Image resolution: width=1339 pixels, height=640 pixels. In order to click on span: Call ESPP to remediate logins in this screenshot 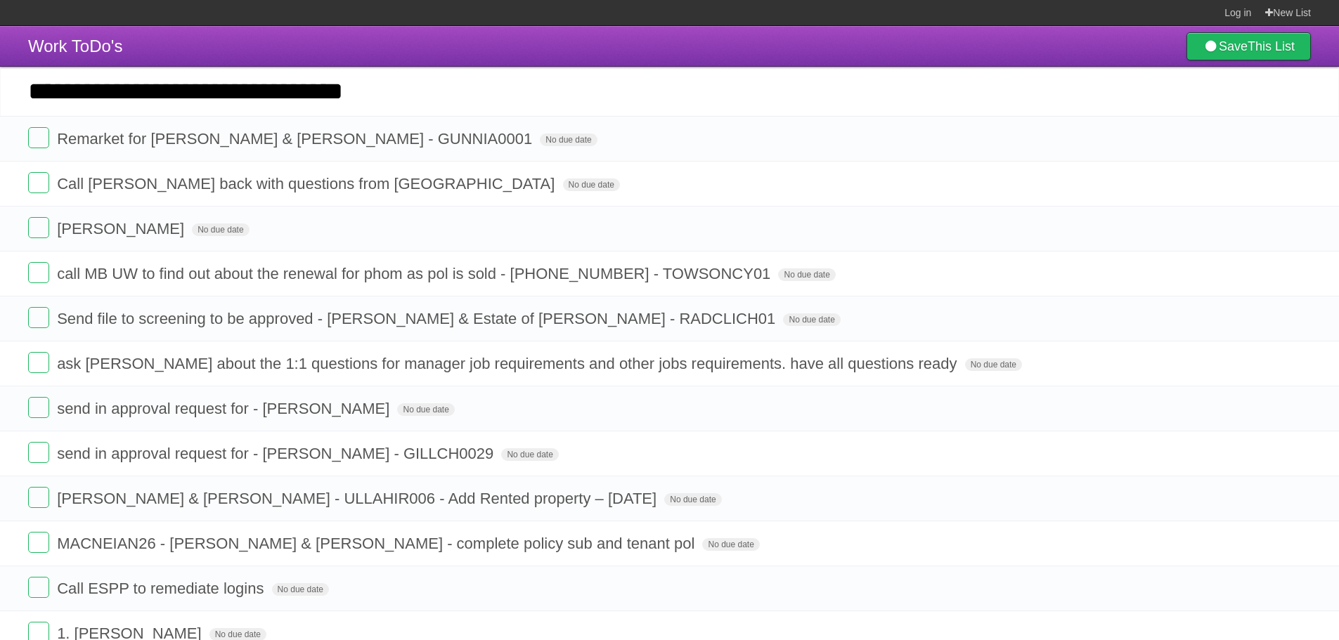, I will do `click(162, 588)`.